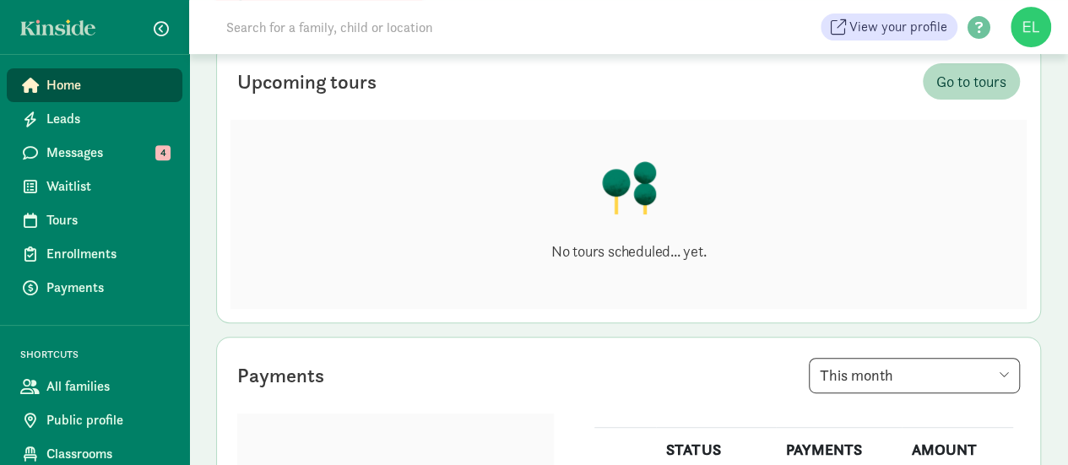 The height and width of the screenshot is (465, 1068). What do you see at coordinates (280, 376) in the screenshot?
I see `div: Payments` at bounding box center [280, 376].